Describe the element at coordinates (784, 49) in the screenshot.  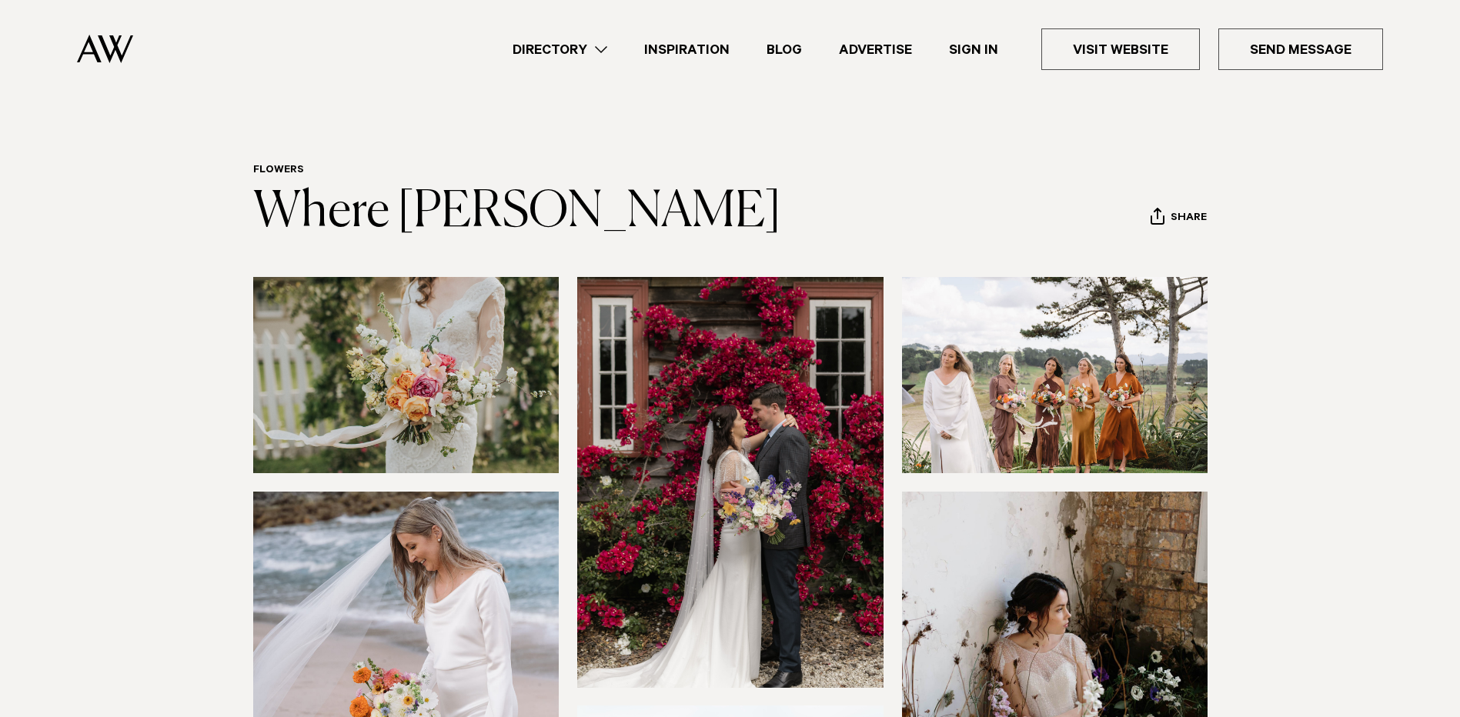
I see `a: Blog` at that location.